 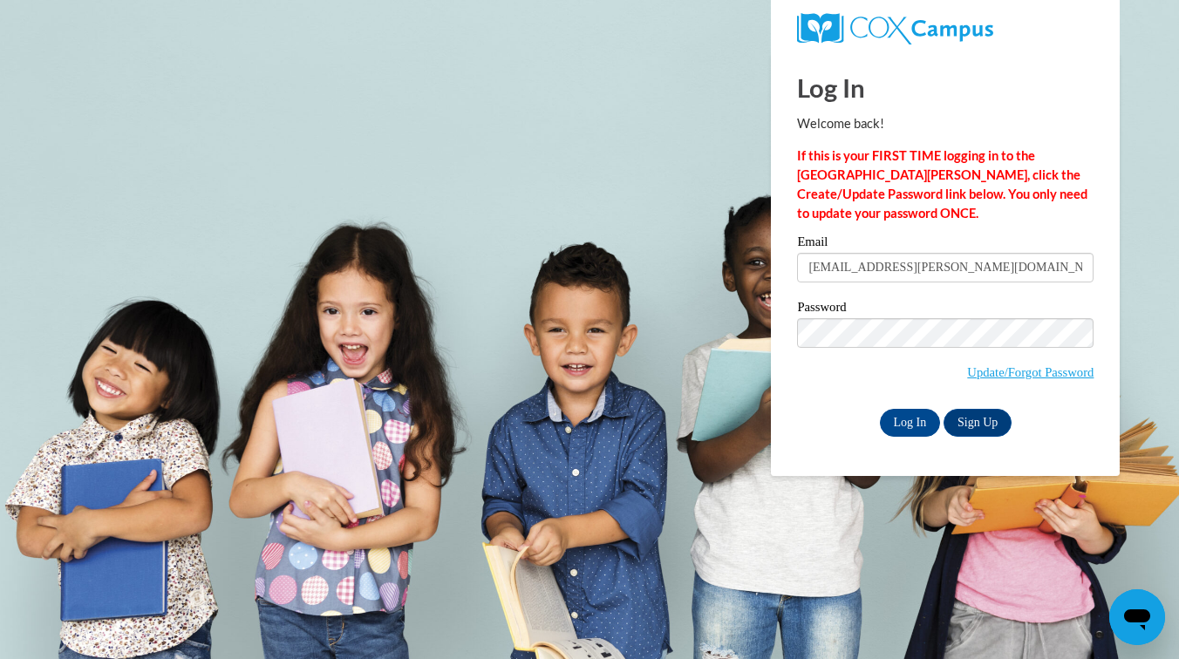 I want to click on a: COX Campus, so click(x=945, y=29).